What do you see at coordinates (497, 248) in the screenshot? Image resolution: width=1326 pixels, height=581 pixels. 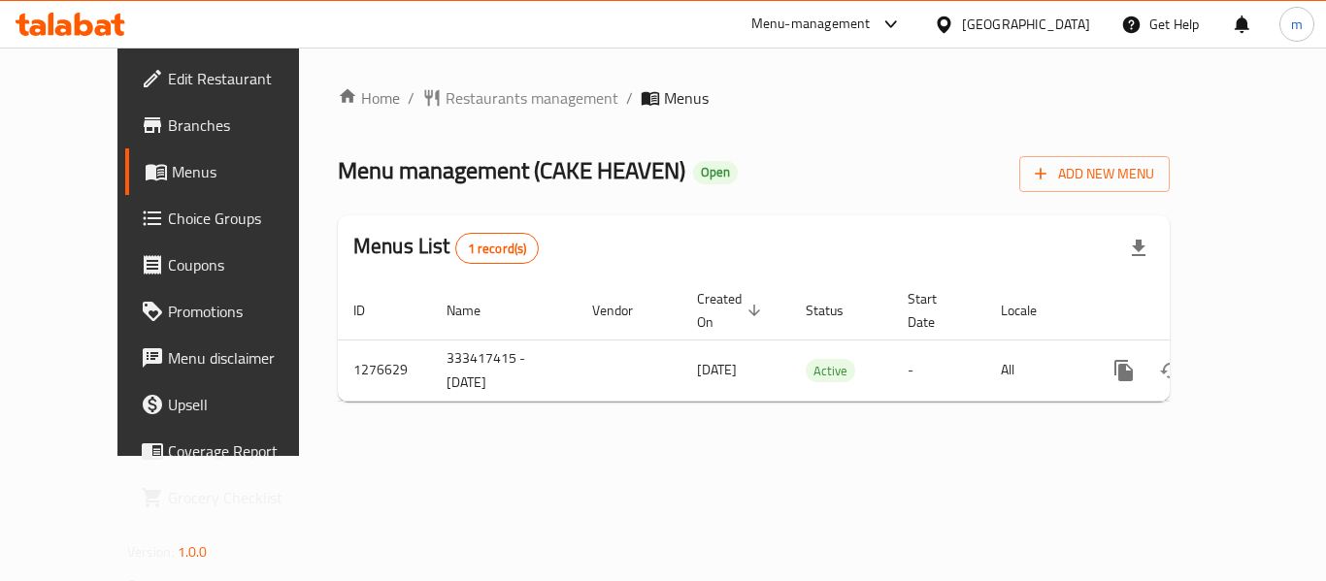 I see `div: Total records count` at bounding box center [497, 248].